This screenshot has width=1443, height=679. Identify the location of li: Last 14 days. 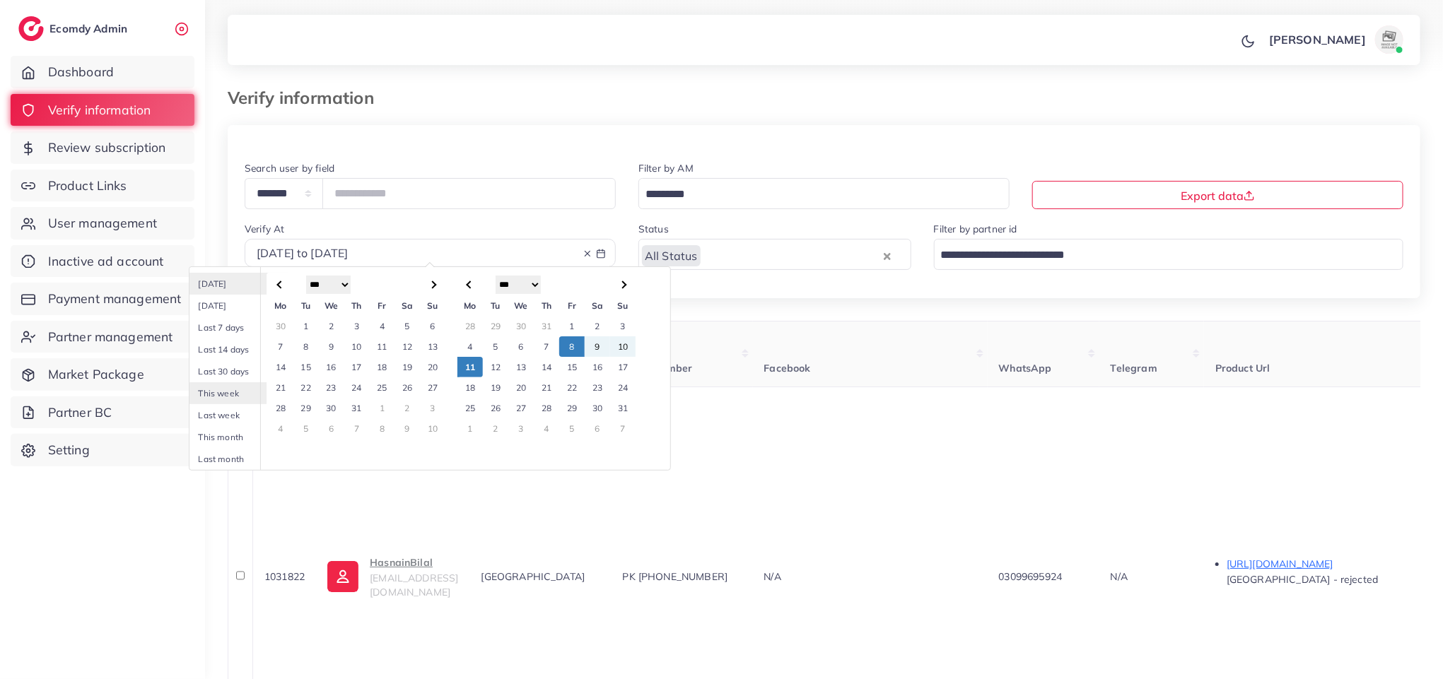
(239, 349).